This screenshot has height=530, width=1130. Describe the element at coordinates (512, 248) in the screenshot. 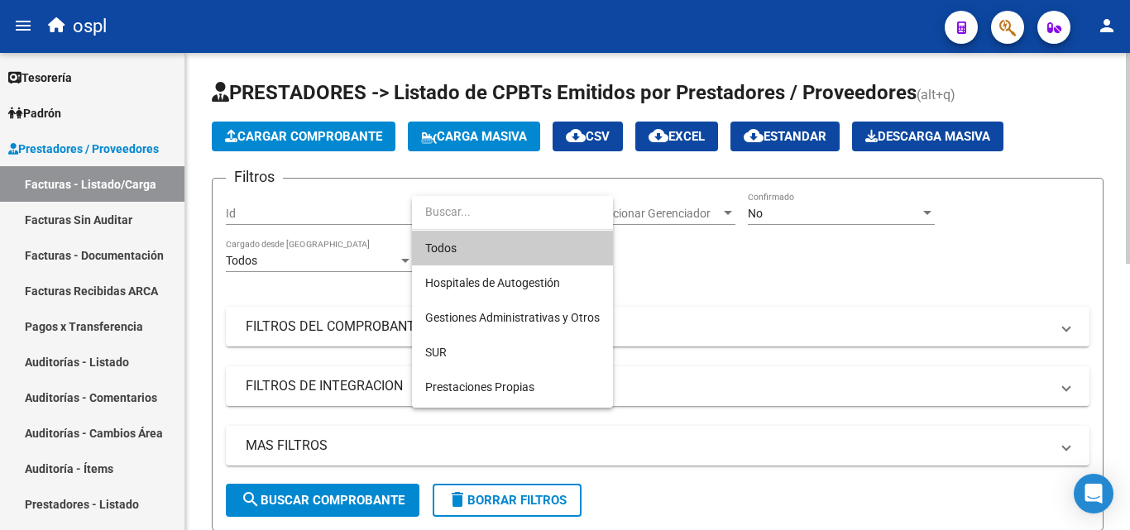

I see `span: Todos` at that location.